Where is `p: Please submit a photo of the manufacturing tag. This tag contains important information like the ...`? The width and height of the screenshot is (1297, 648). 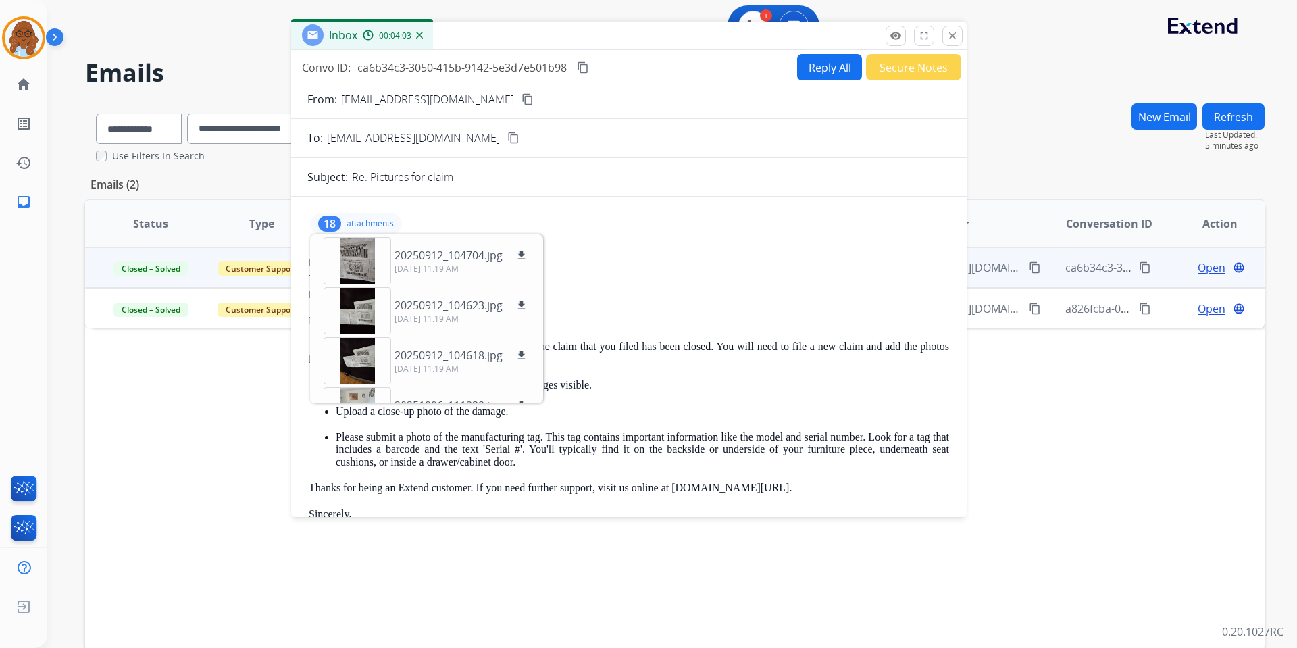 p: Please submit a photo of the manufacturing tag. This tag contains important information like the ... is located at coordinates (642, 449).